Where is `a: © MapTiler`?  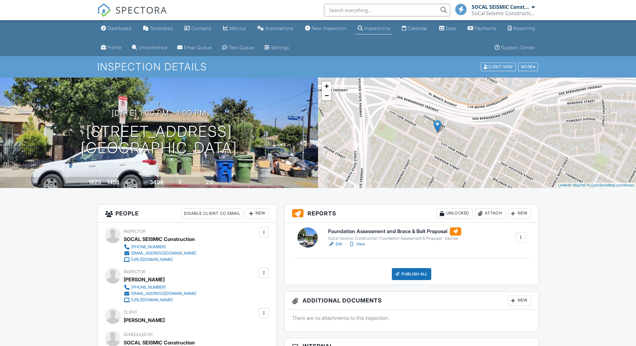 a: © MapTiler is located at coordinates (578, 185).